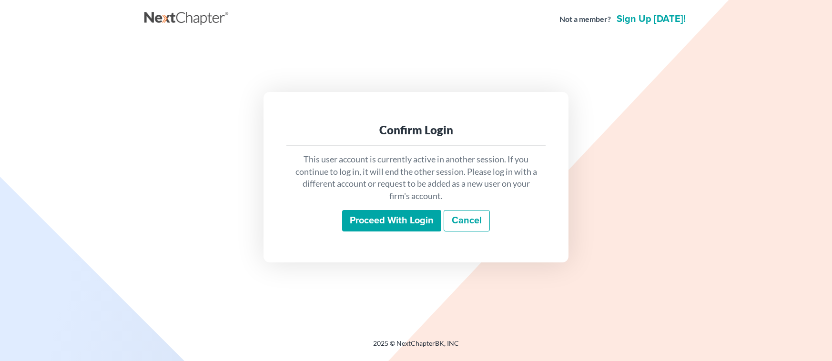 This screenshot has width=832, height=361. What do you see at coordinates (416, 347) in the screenshot?
I see `div: 2025 © NextChapterBK, INC` at bounding box center [416, 347].